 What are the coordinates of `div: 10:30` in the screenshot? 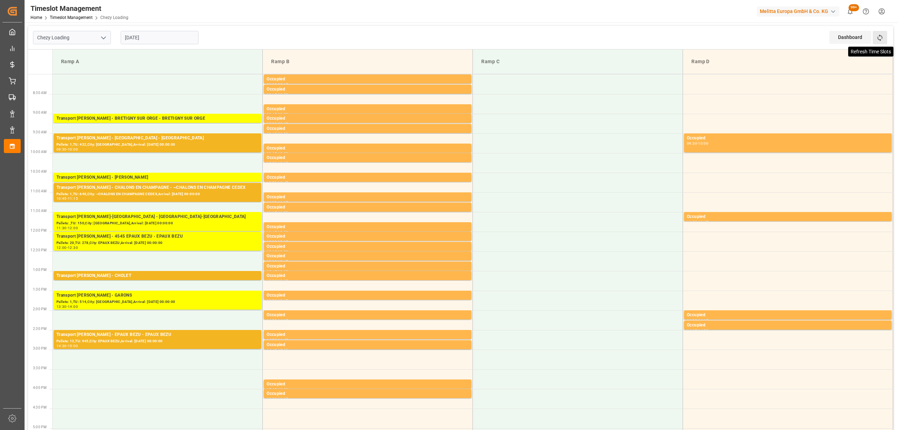 It's located at (272, 182).